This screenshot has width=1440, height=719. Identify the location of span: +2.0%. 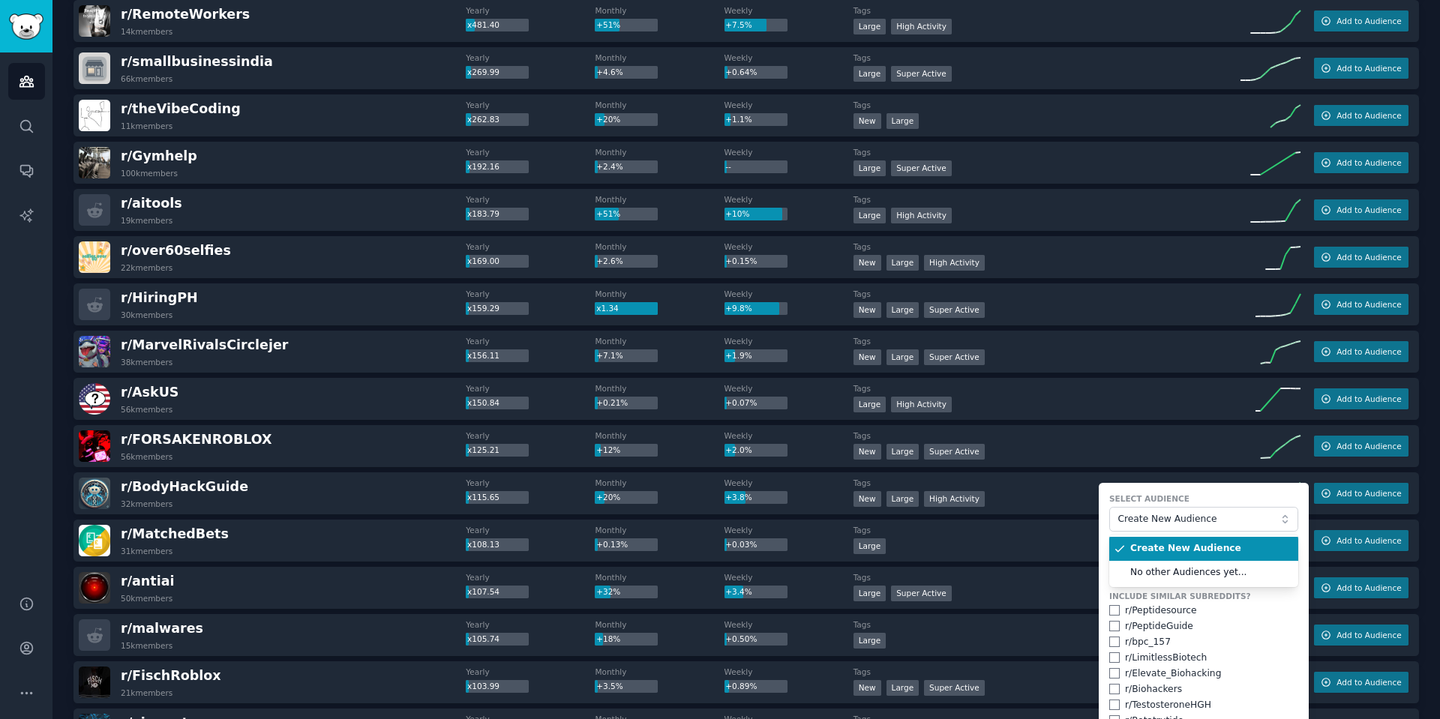
(738, 450).